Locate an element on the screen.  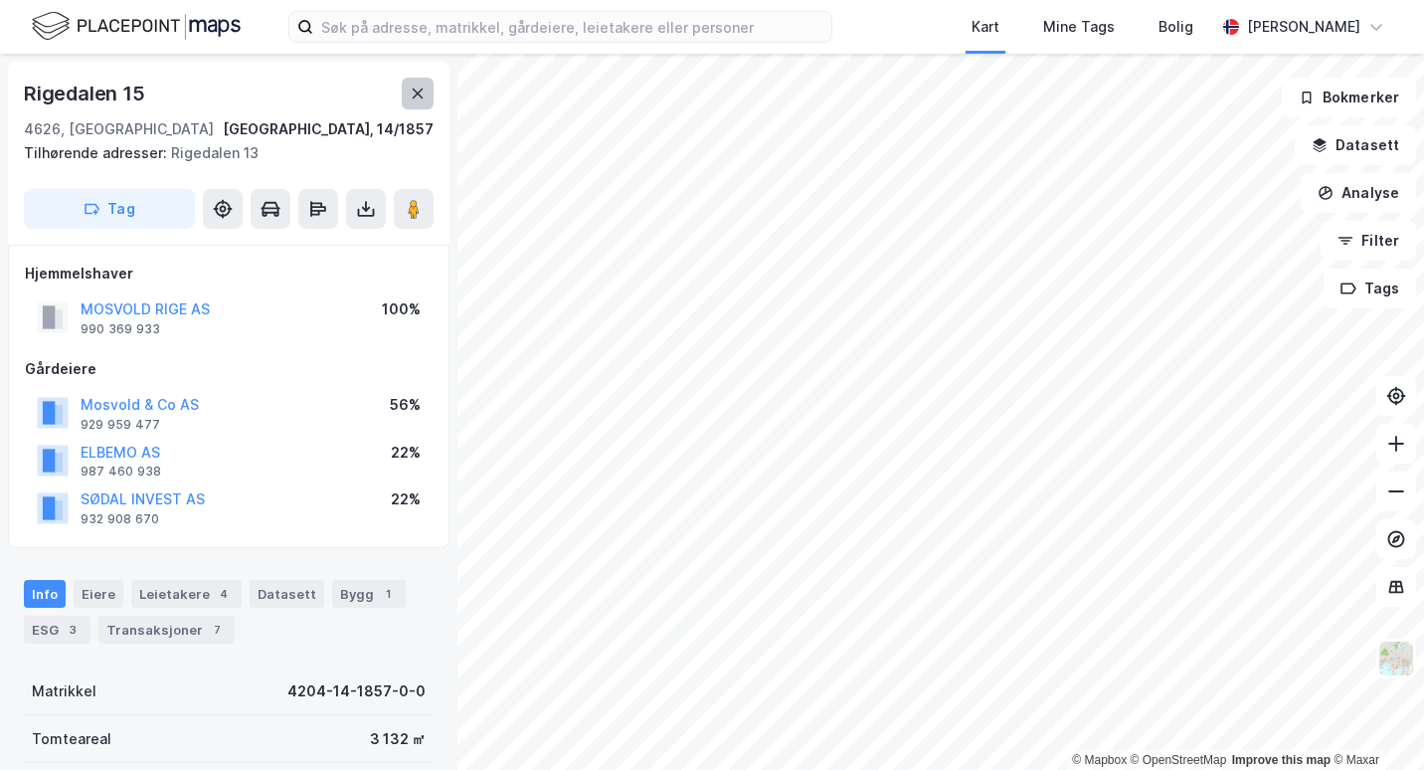
button: Tags is located at coordinates (1369, 288).